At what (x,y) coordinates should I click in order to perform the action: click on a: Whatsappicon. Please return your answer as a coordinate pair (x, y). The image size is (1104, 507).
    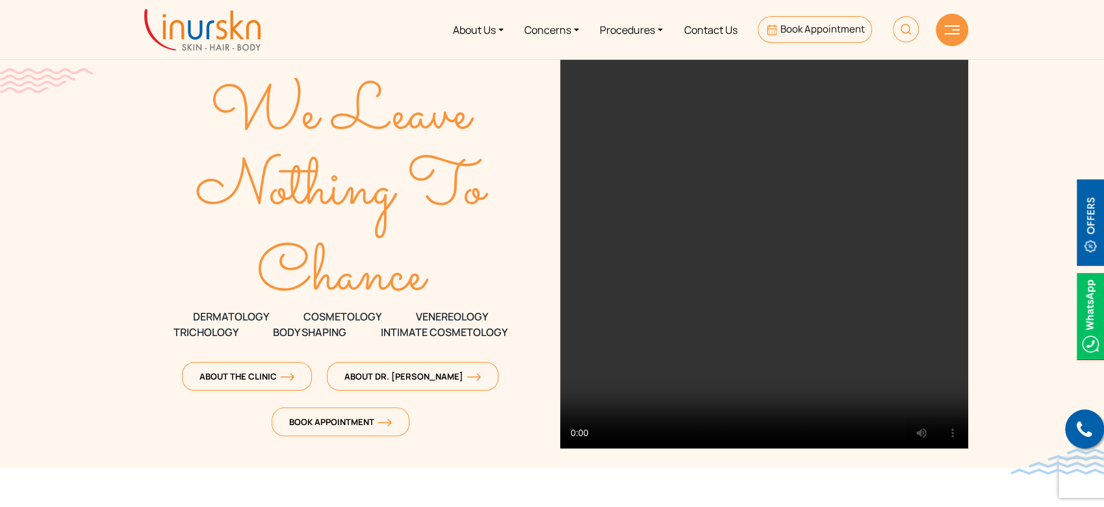
    Looking at the image, I should click on (1090, 315).